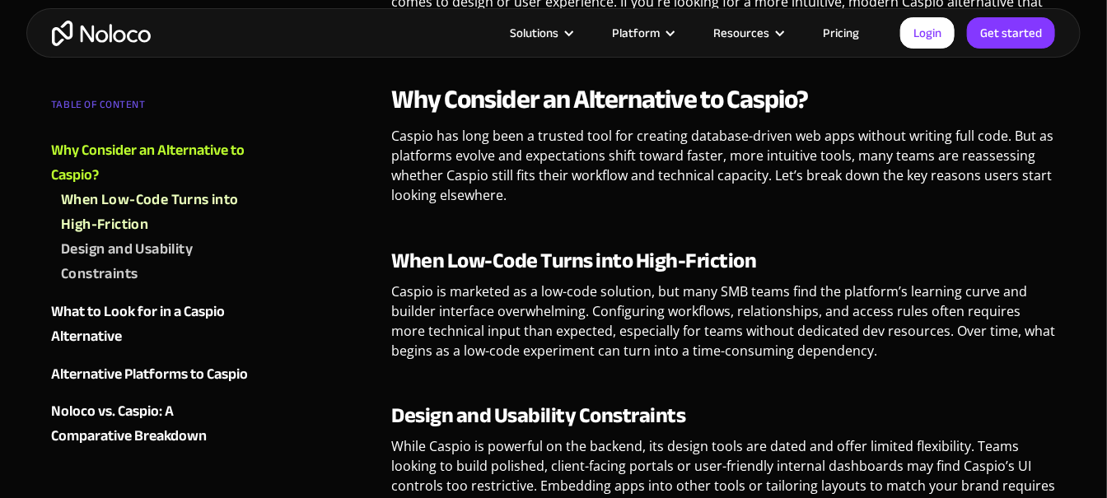 This screenshot has width=1107, height=498. I want to click on strong: Design and Usability Constraints, so click(538, 416).